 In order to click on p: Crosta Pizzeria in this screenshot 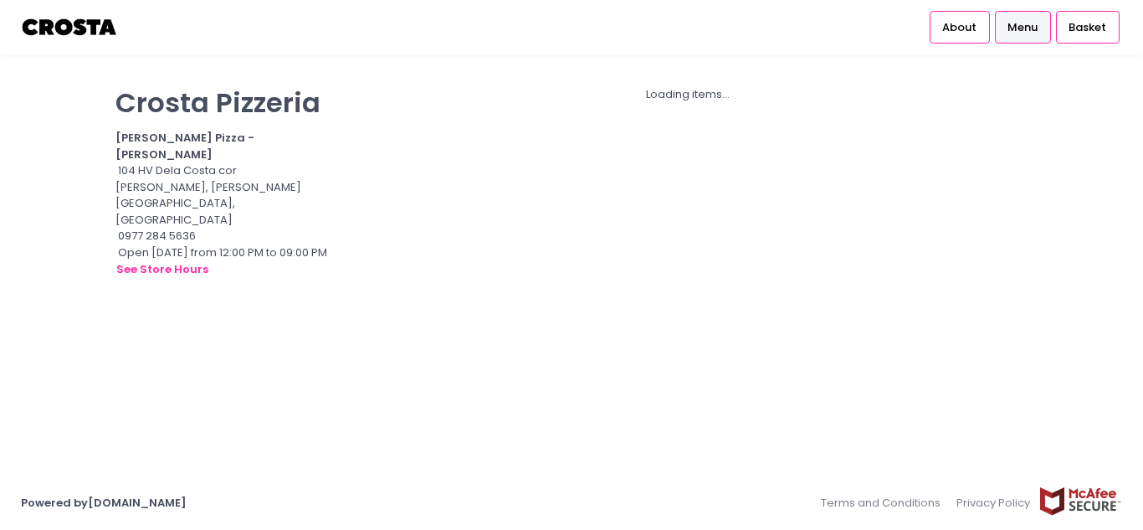, I will do `click(222, 102)`.